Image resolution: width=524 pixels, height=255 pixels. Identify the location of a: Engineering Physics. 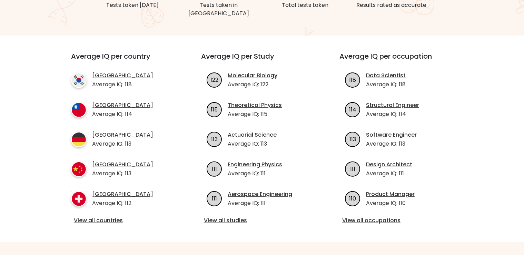
(255, 165).